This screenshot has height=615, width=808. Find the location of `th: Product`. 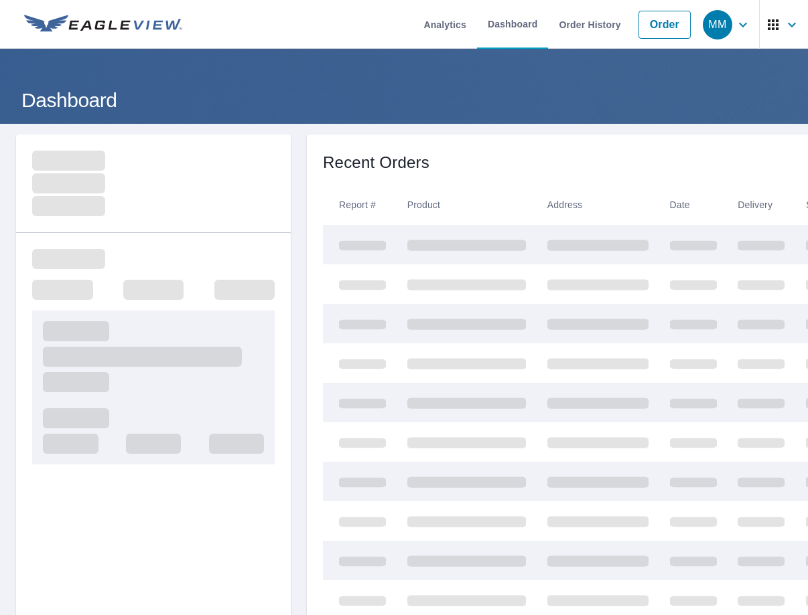

th: Product is located at coordinates (466, 205).